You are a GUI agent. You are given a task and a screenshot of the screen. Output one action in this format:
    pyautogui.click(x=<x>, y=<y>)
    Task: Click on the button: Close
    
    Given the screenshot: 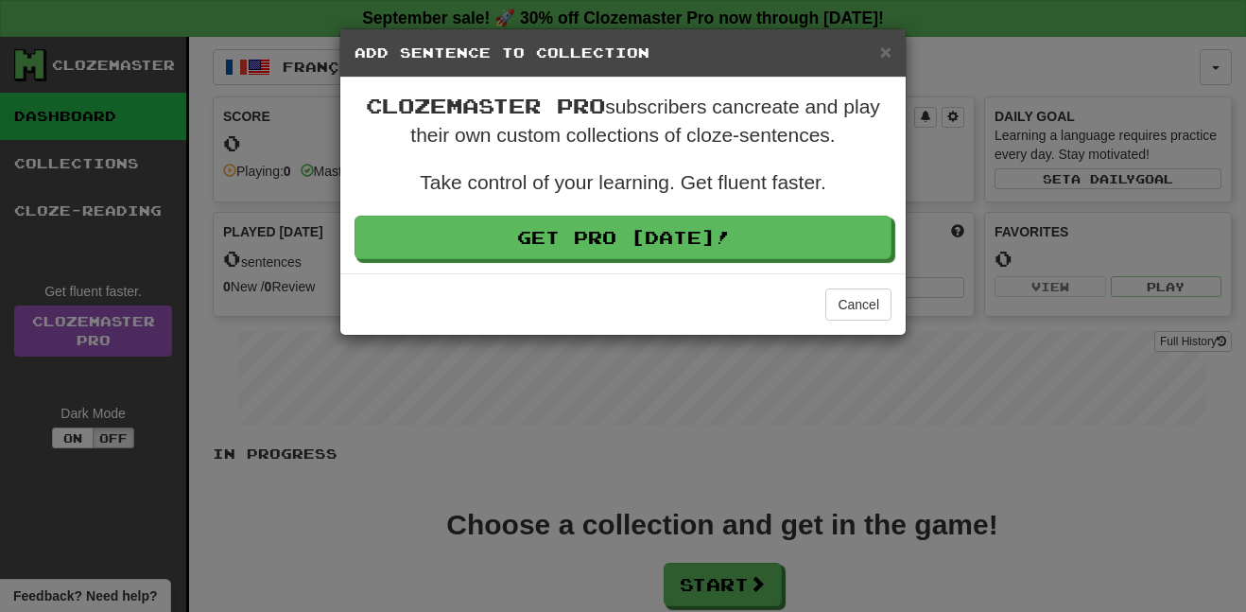 What is the action you would take?
    pyautogui.click(x=886, y=51)
    